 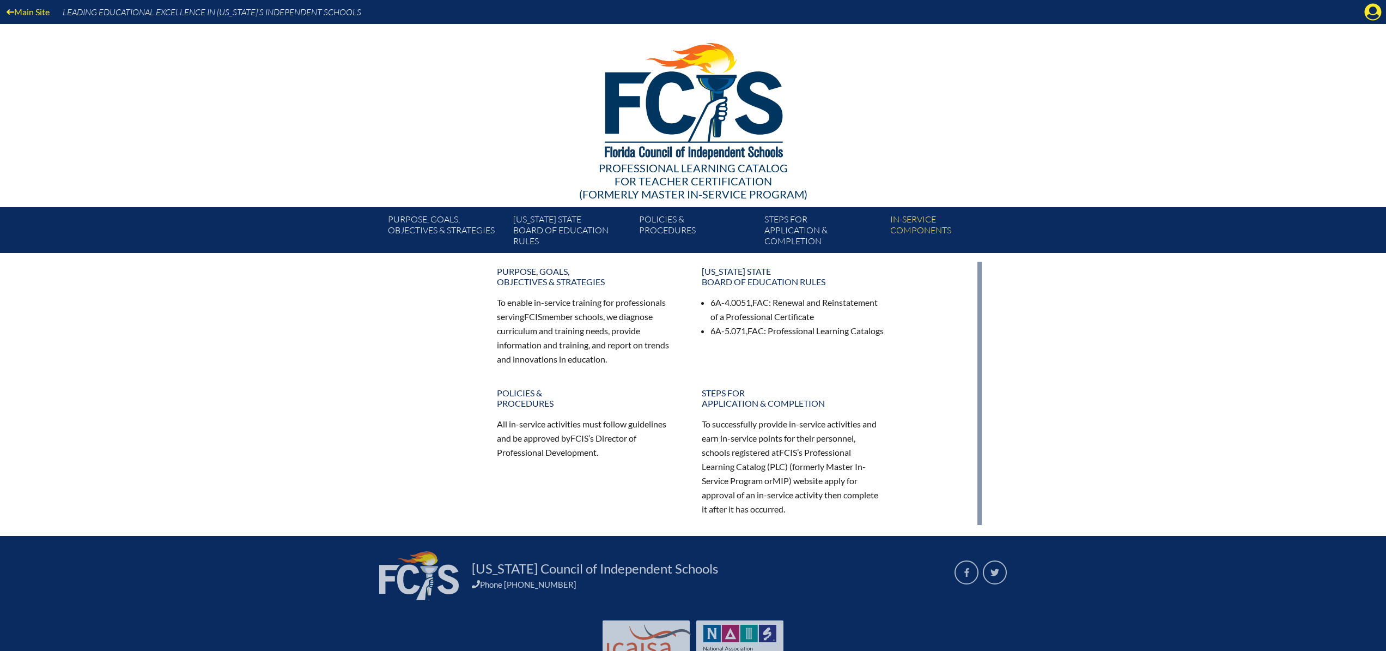 What do you see at coordinates (588, 330) in the screenshot?
I see `p: To enable in-service training for professionals serving member schools, we diagnose curriculum an...` at bounding box center [588, 330].